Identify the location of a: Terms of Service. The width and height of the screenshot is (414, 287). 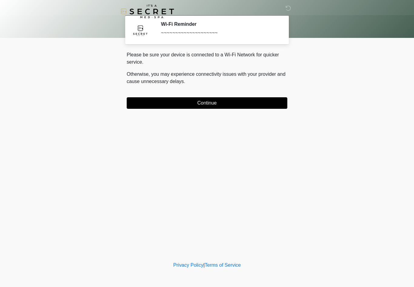
(223, 265).